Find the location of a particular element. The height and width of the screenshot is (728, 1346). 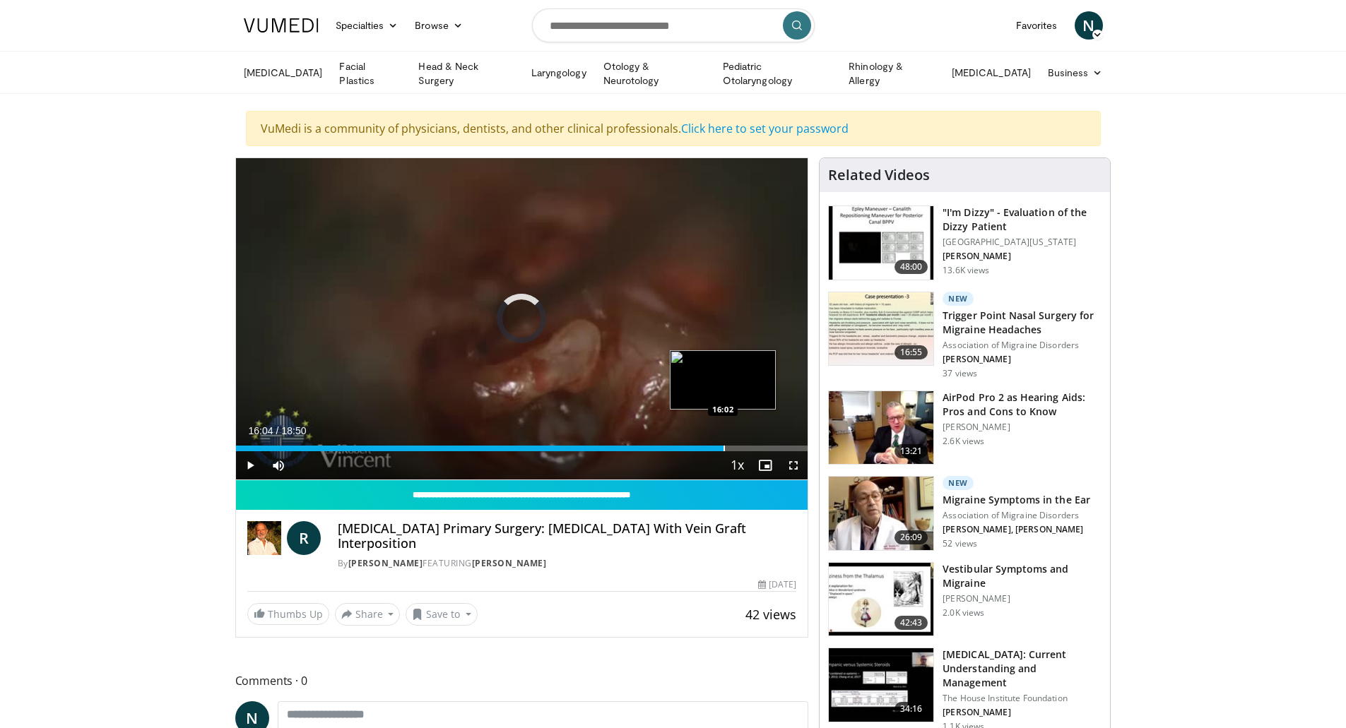

a: Head & Neck Surgery is located at coordinates (465, 73).